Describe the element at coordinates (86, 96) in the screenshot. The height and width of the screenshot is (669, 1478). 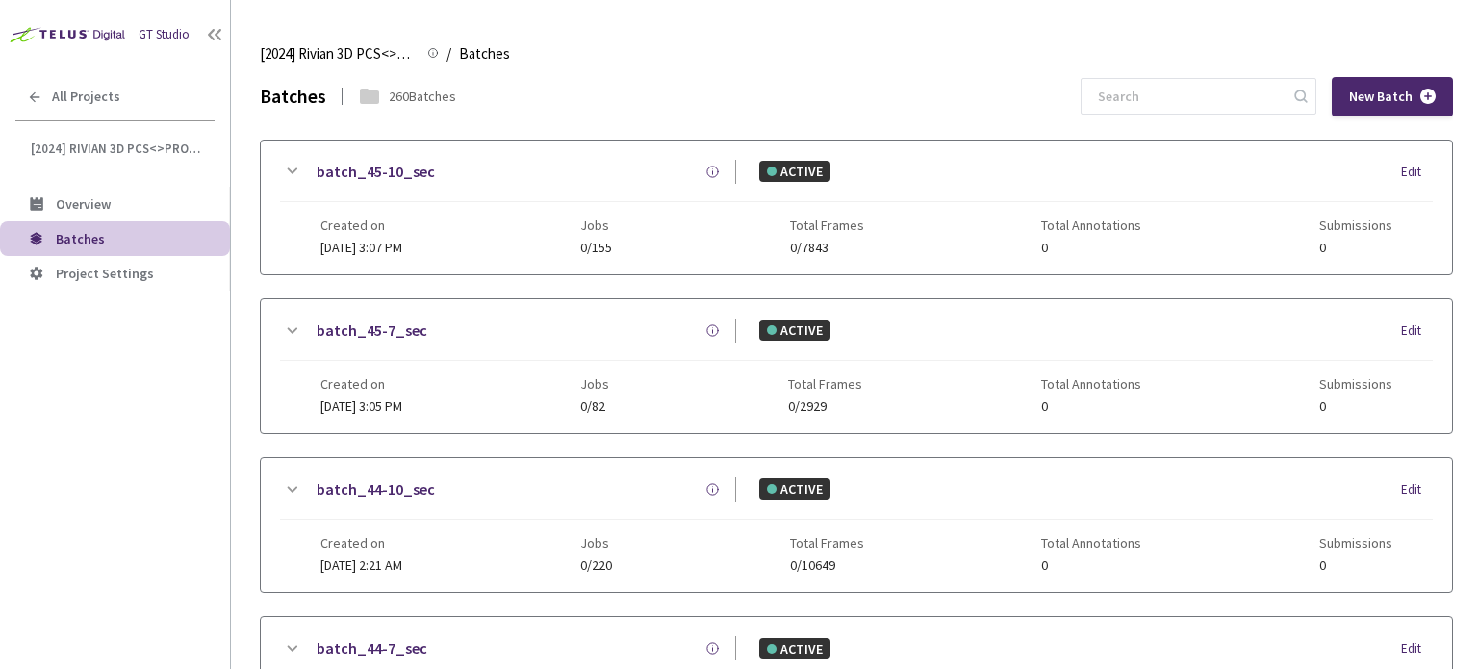
I see `span: All Projects` at that location.